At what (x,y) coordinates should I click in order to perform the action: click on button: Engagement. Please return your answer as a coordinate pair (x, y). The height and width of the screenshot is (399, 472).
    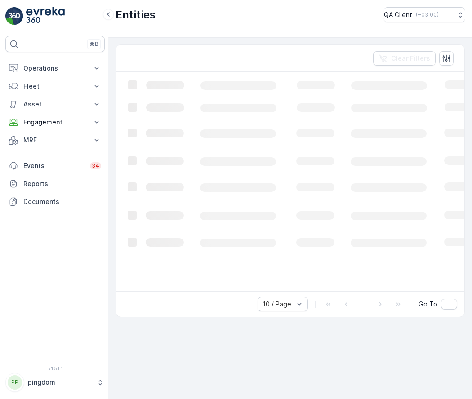
    Looking at the image, I should click on (55, 122).